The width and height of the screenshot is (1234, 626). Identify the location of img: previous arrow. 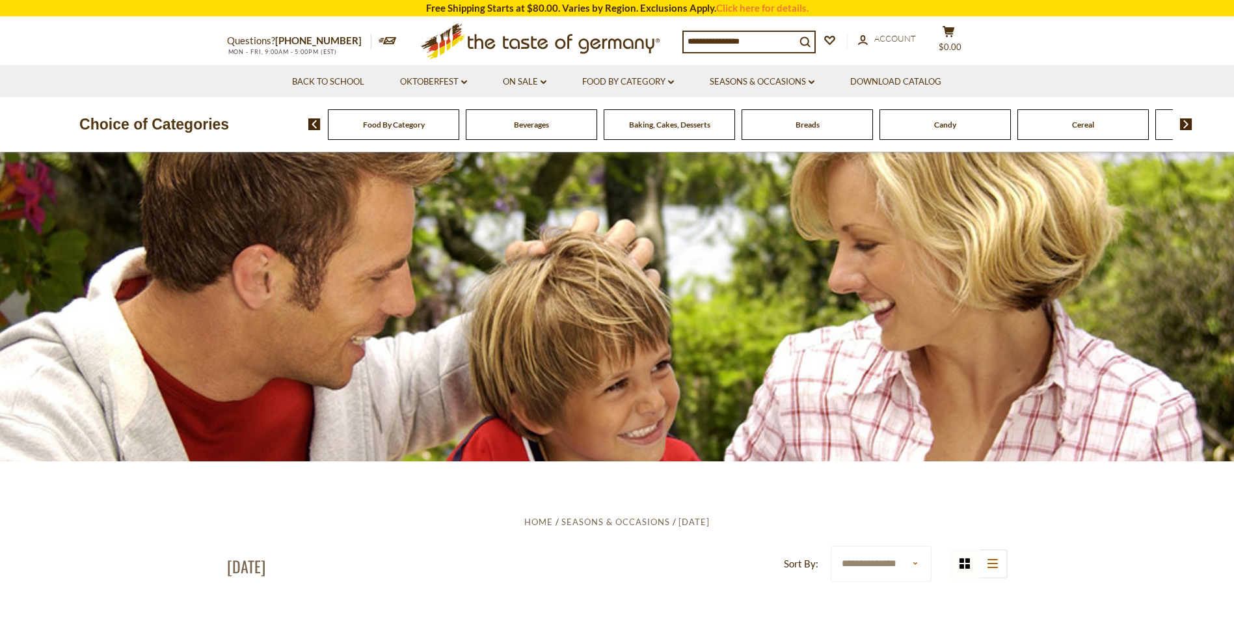
(314, 124).